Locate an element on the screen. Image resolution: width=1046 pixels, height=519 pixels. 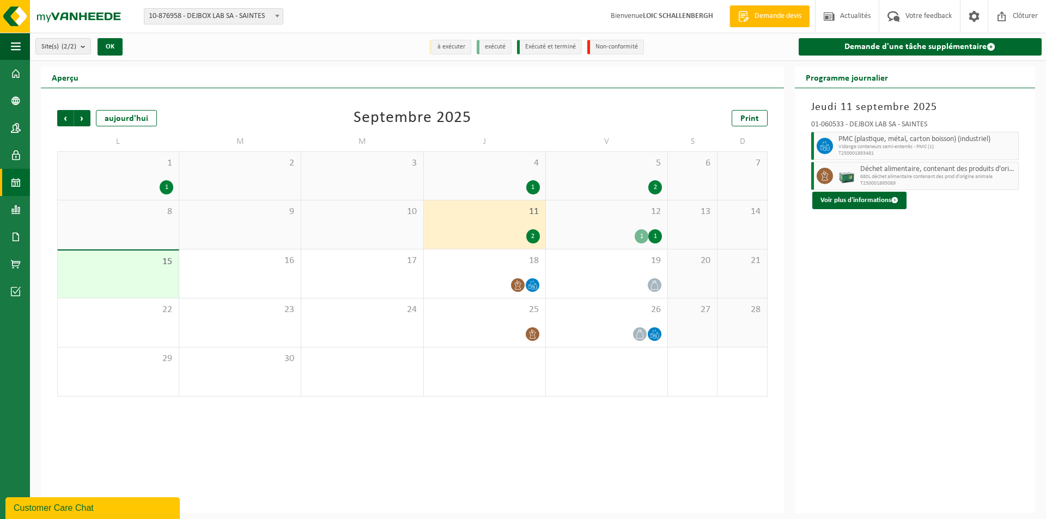
span: 28 is located at coordinates (742, 310).